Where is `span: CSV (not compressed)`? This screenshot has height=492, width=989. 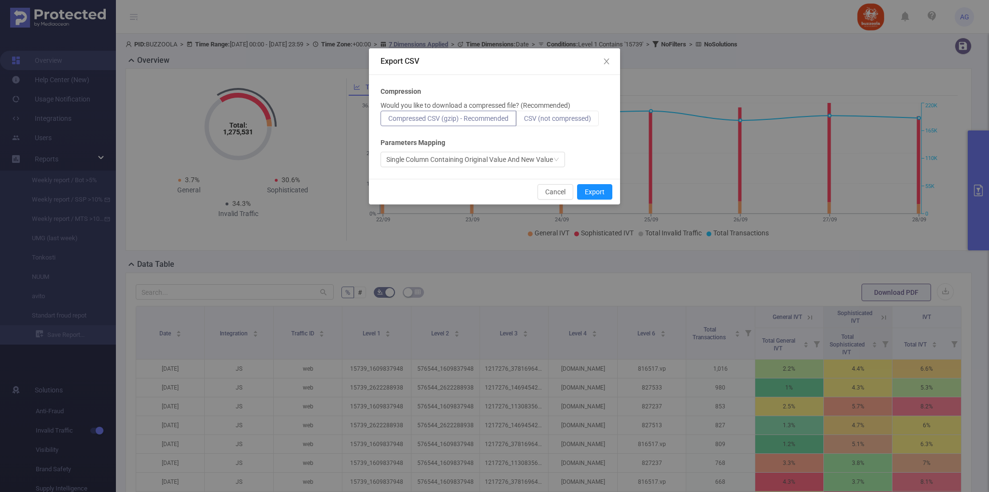
span: CSV (not compressed) is located at coordinates (557, 118).